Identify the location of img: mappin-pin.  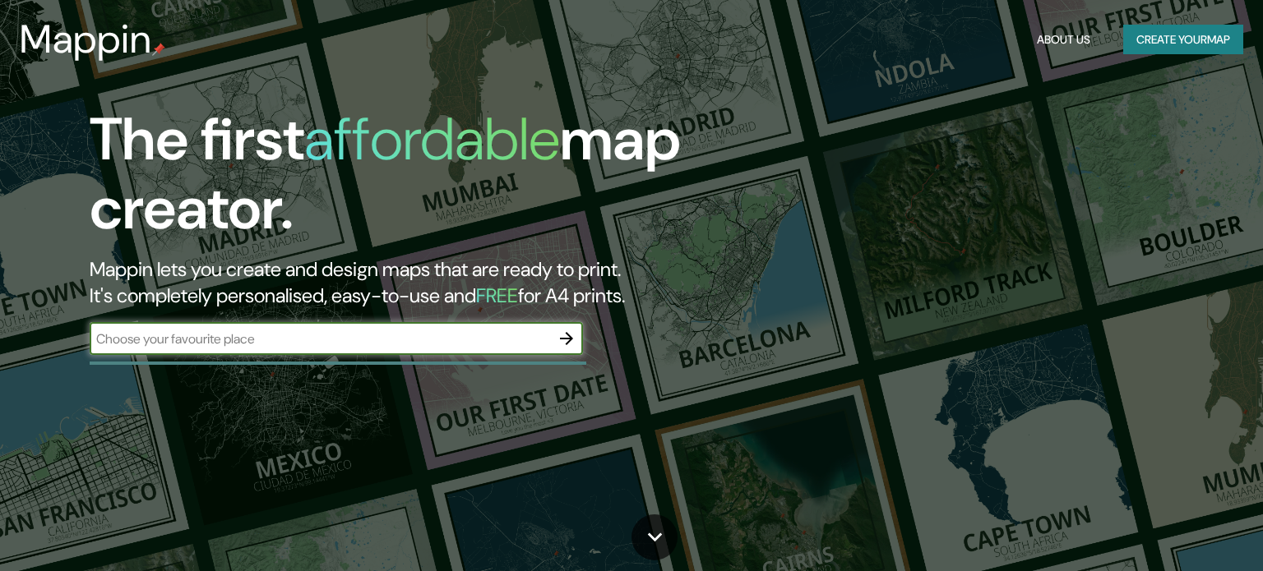
(159, 49).